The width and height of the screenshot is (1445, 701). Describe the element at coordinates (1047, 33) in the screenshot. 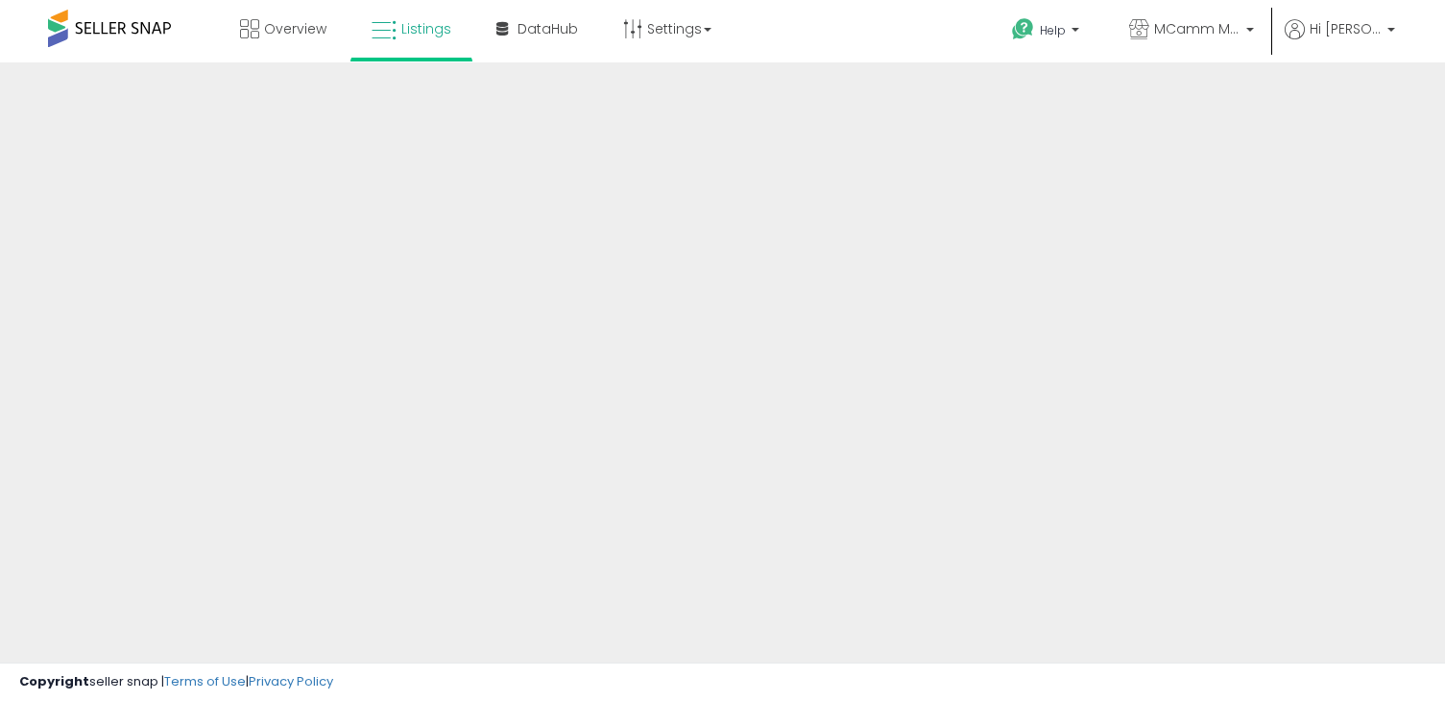

I see `a: Help` at that location.